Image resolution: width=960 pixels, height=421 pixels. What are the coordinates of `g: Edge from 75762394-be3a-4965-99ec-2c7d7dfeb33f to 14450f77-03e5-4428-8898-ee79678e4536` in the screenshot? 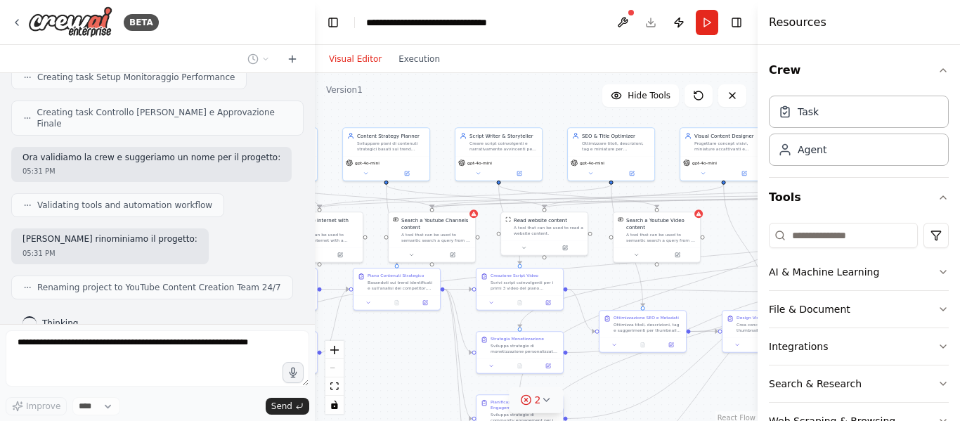 It's located at (335, 320).